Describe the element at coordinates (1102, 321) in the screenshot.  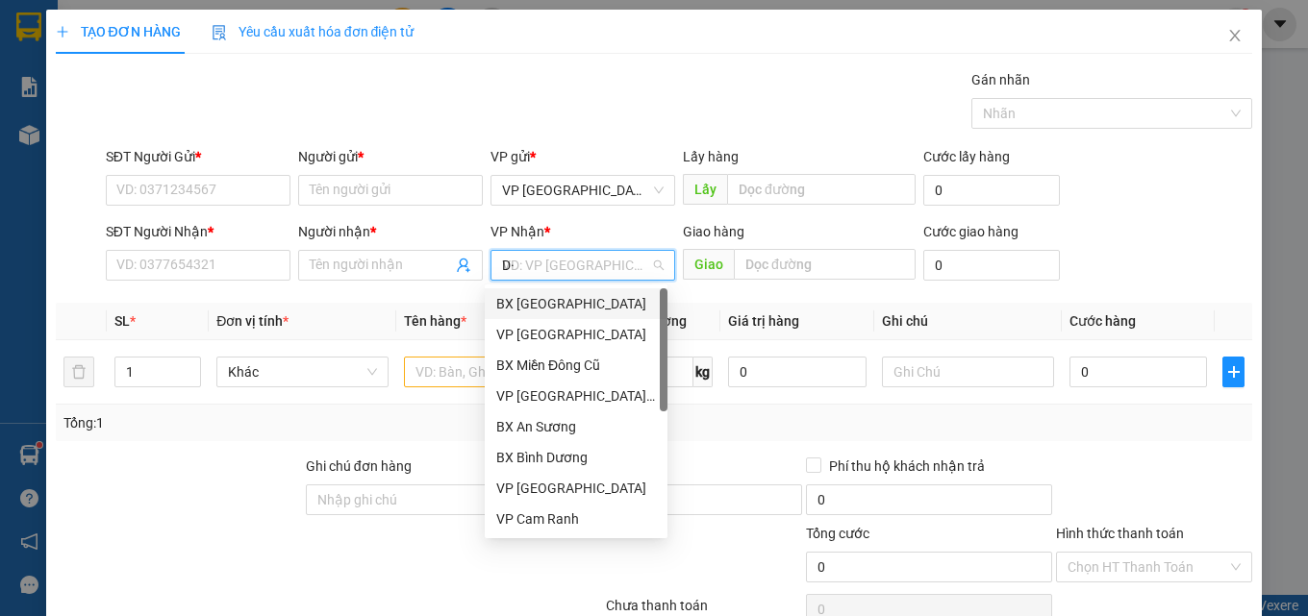
I see `span: Cước hàng` at that location.